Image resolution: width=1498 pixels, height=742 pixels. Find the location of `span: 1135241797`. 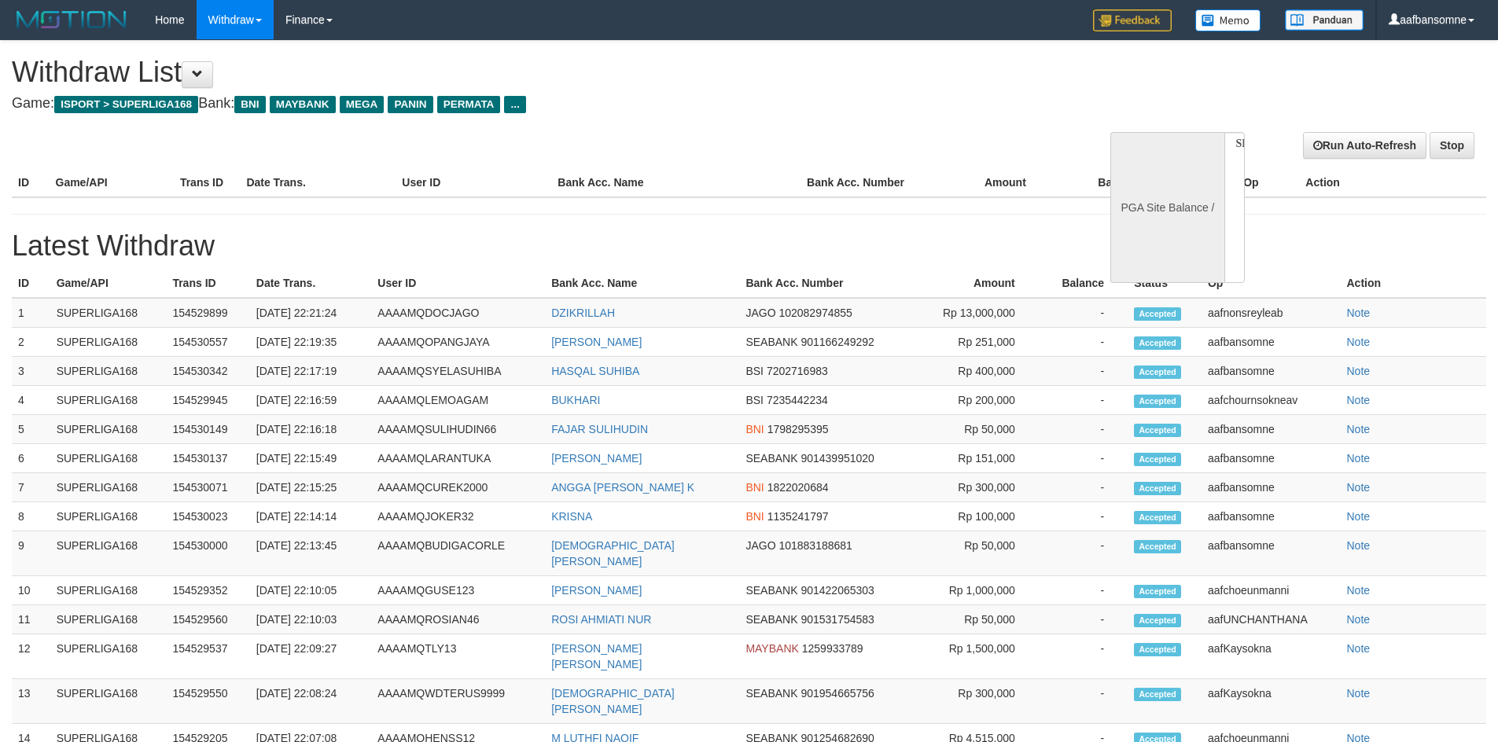

span: 1135241797 is located at coordinates (798, 517).